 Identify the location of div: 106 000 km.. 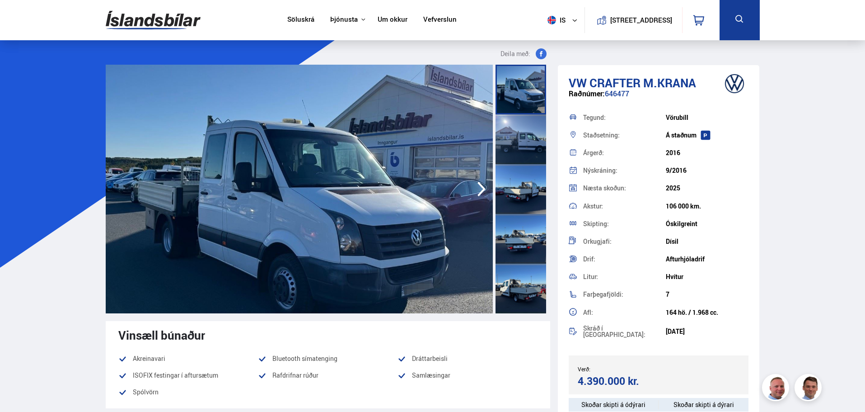
(707, 206).